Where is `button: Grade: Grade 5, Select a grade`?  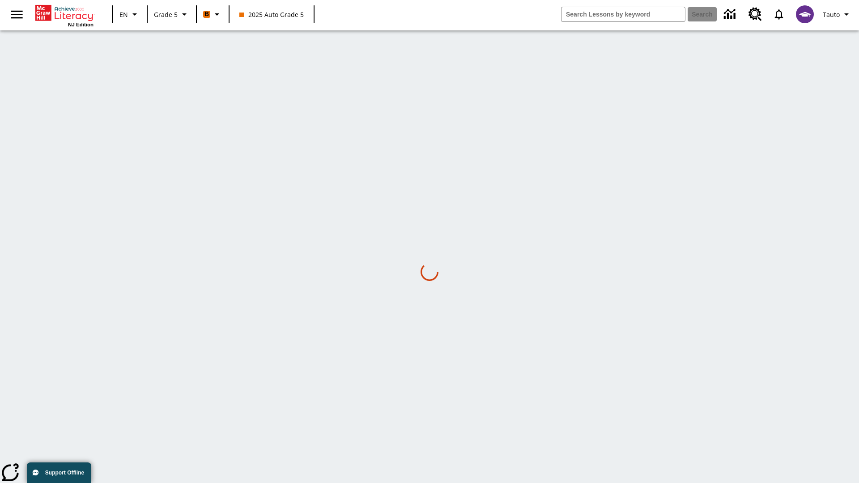
button: Grade: Grade 5, Select a grade is located at coordinates (172, 14).